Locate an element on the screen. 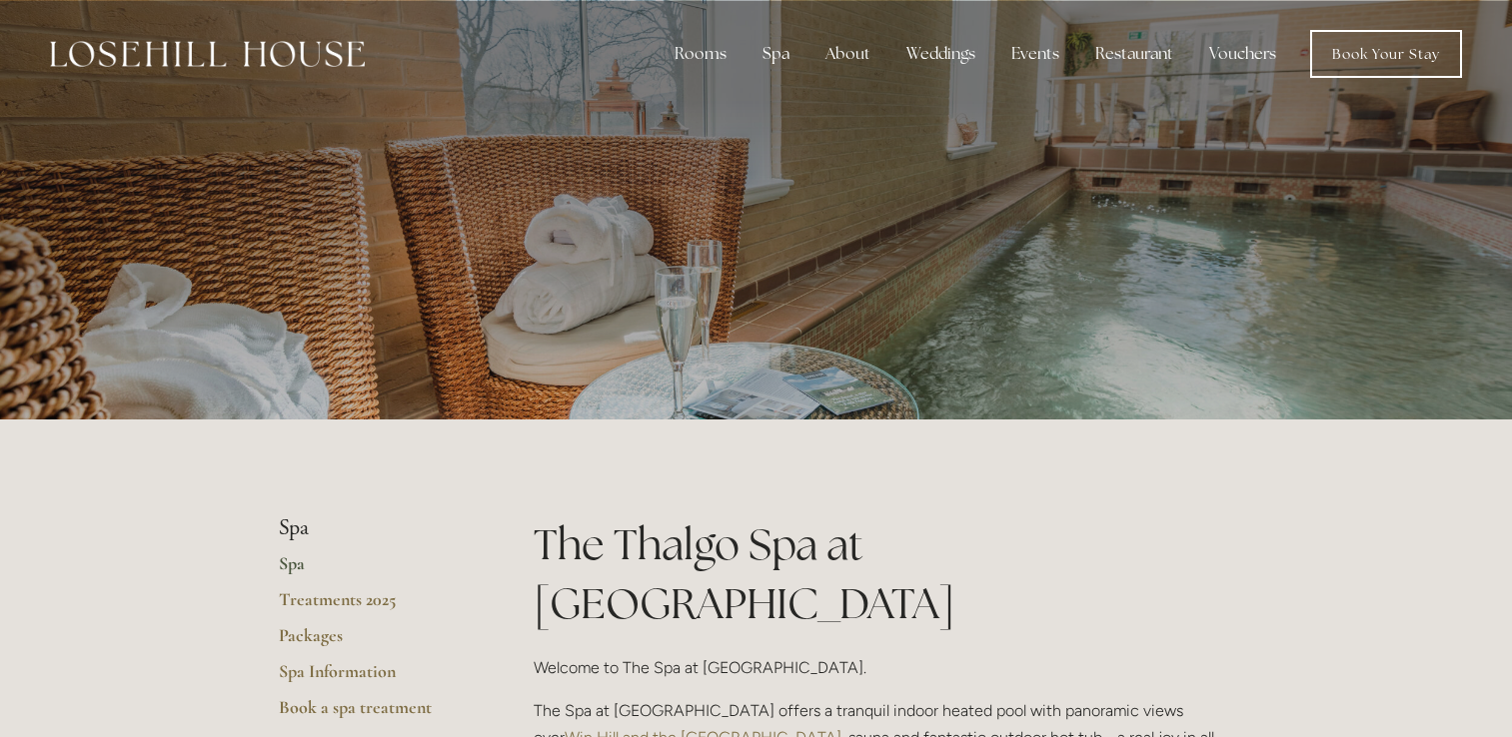 This screenshot has height=737, width=1512. div: Events is located at coordinates (1035, 54).